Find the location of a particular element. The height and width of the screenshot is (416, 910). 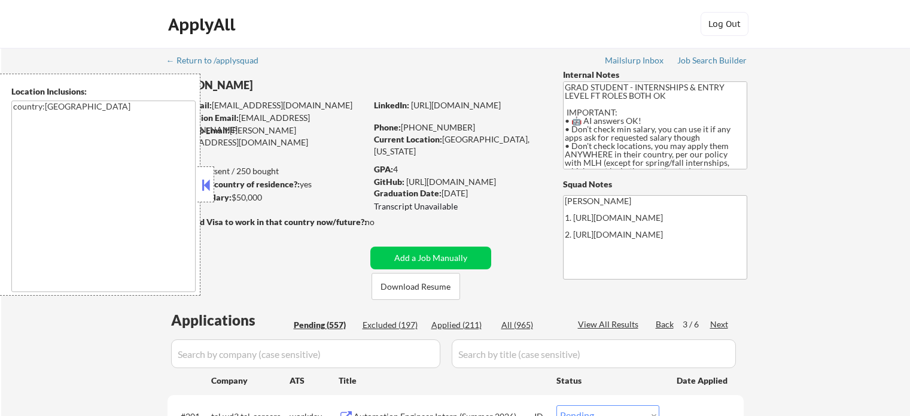

div: Location Inclusions: is located at coordinates (103, 92).